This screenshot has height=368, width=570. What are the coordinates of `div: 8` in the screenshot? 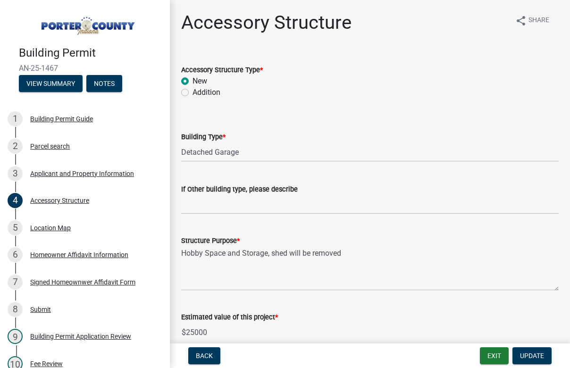 It's located at (15, 309).